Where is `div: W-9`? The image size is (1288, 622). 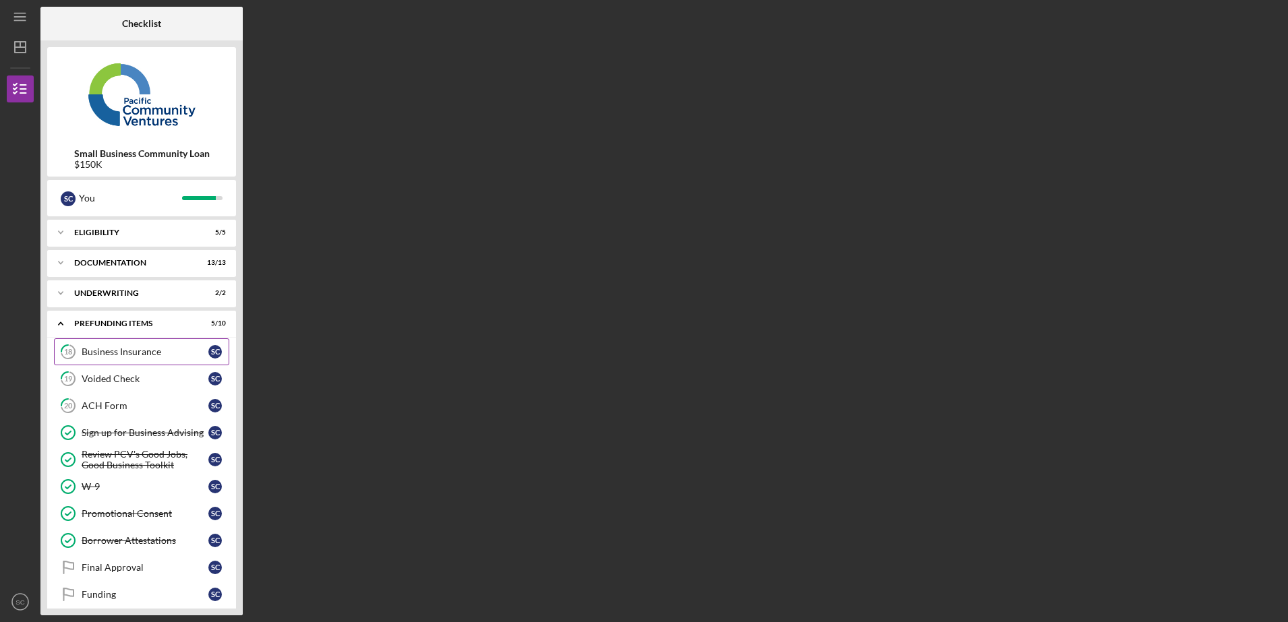
div: W-9 is located at coordinates (145, 487).